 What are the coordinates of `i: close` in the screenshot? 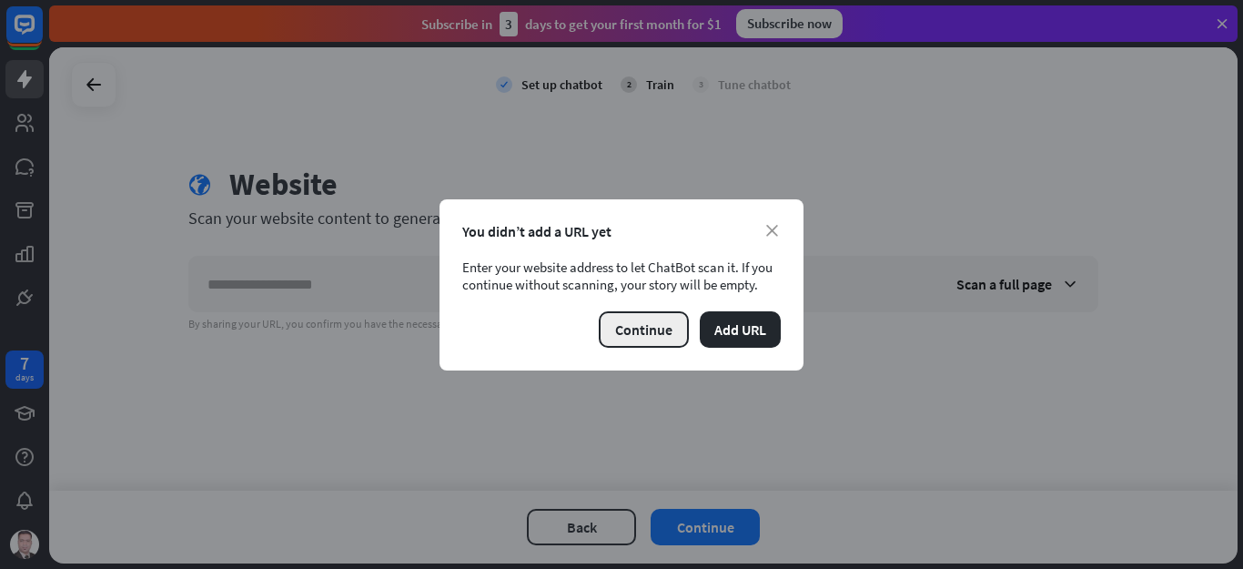 It's located at (772, 230).